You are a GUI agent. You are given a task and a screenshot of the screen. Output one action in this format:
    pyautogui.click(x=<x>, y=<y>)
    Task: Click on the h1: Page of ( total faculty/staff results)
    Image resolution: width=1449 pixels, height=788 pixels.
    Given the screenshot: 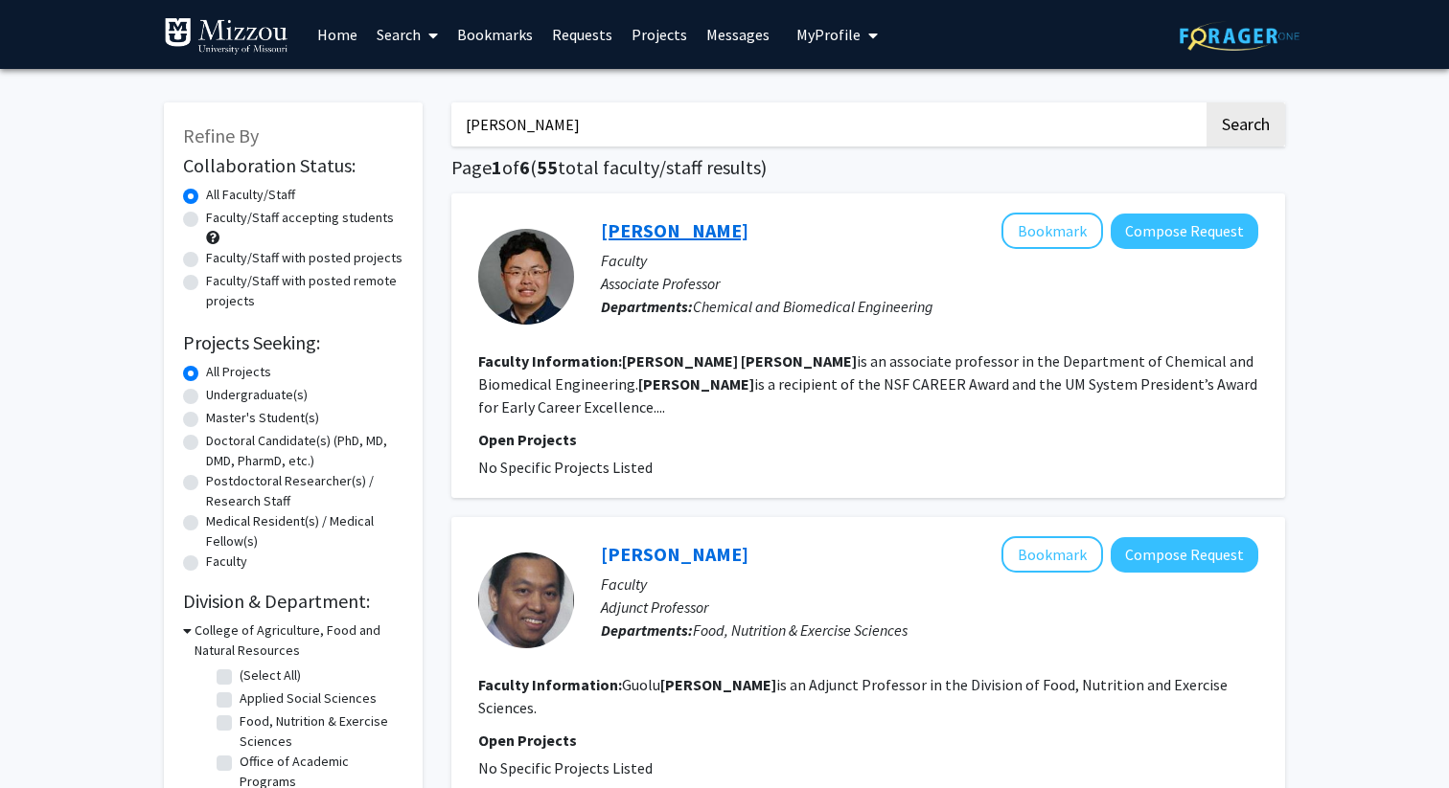 What is the action you would take?
    pyautogui.click(x=868, y=168)
    